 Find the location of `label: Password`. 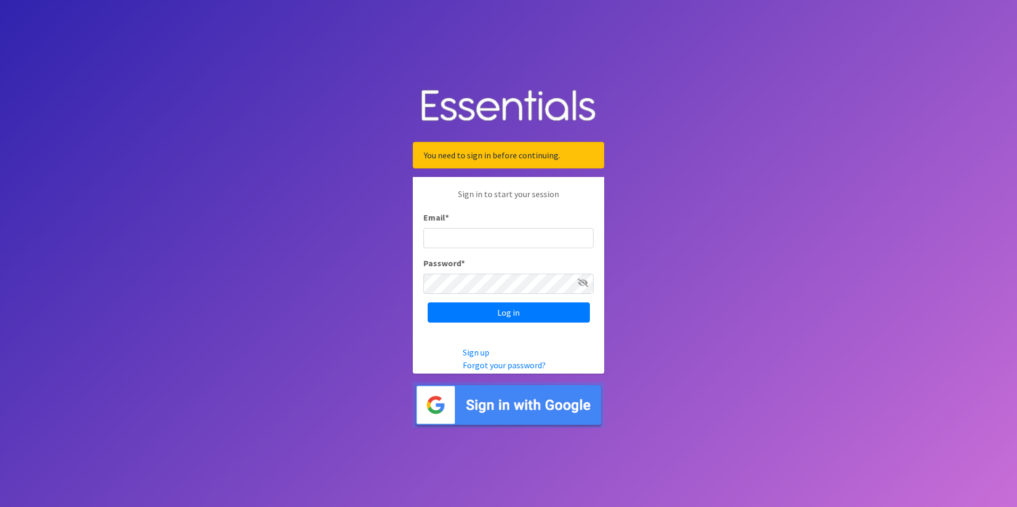

label: Password is located at coordinates (444, 263).